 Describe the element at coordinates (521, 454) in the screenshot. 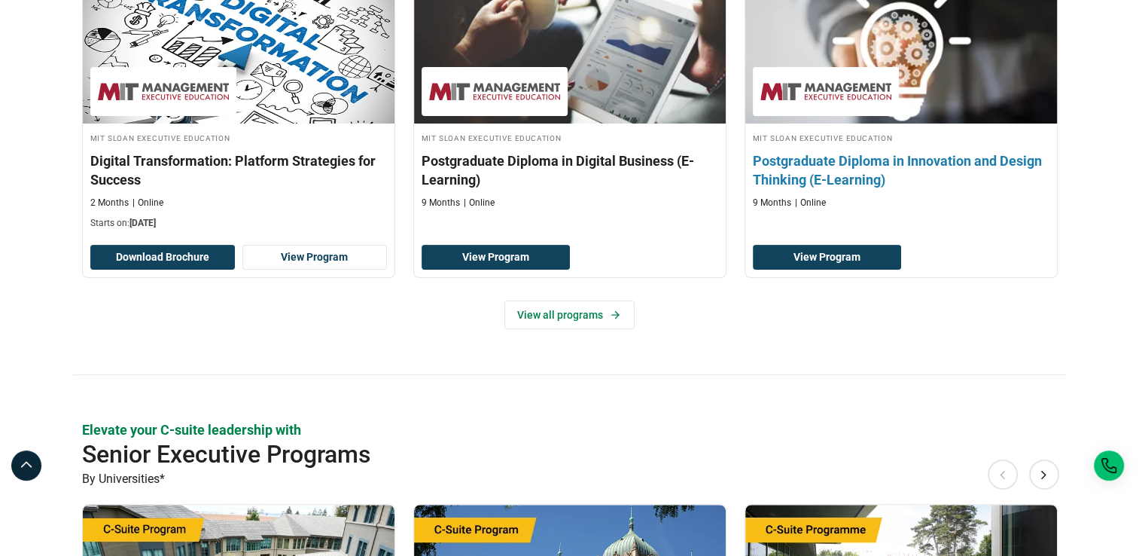

I see `h2: Senior Executive Programs` at that location.